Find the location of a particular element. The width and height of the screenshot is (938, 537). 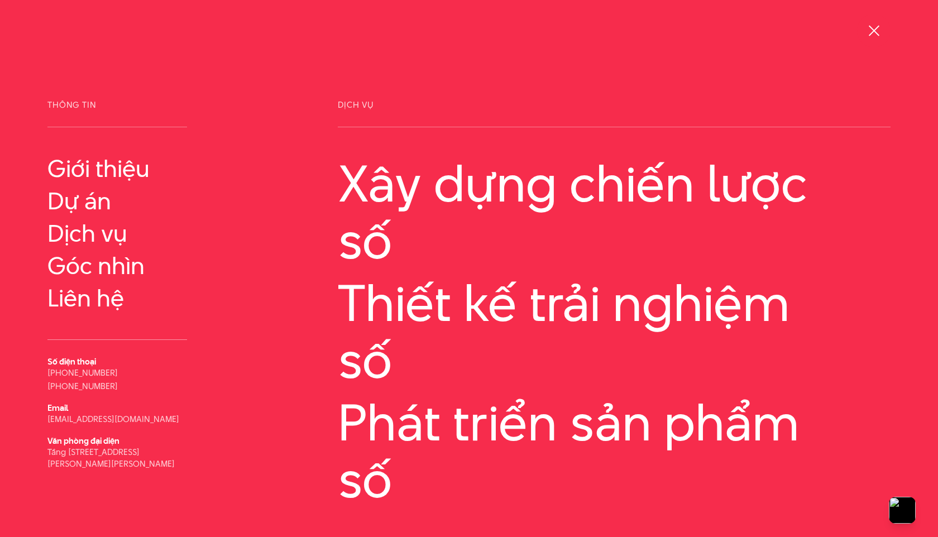

span: Thông tin is located at coordinates (117, 114).